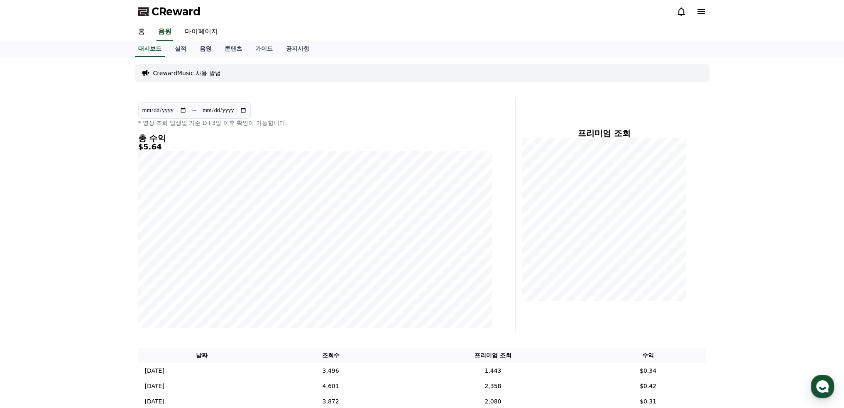 This screenshot has width=844, height=408. Describe the element at coordinates (315, 123) in the screenshot. I see `p: * 영상 조회 발생일 기준 D+3일 이후 확인이 가능합니다.` at that location.